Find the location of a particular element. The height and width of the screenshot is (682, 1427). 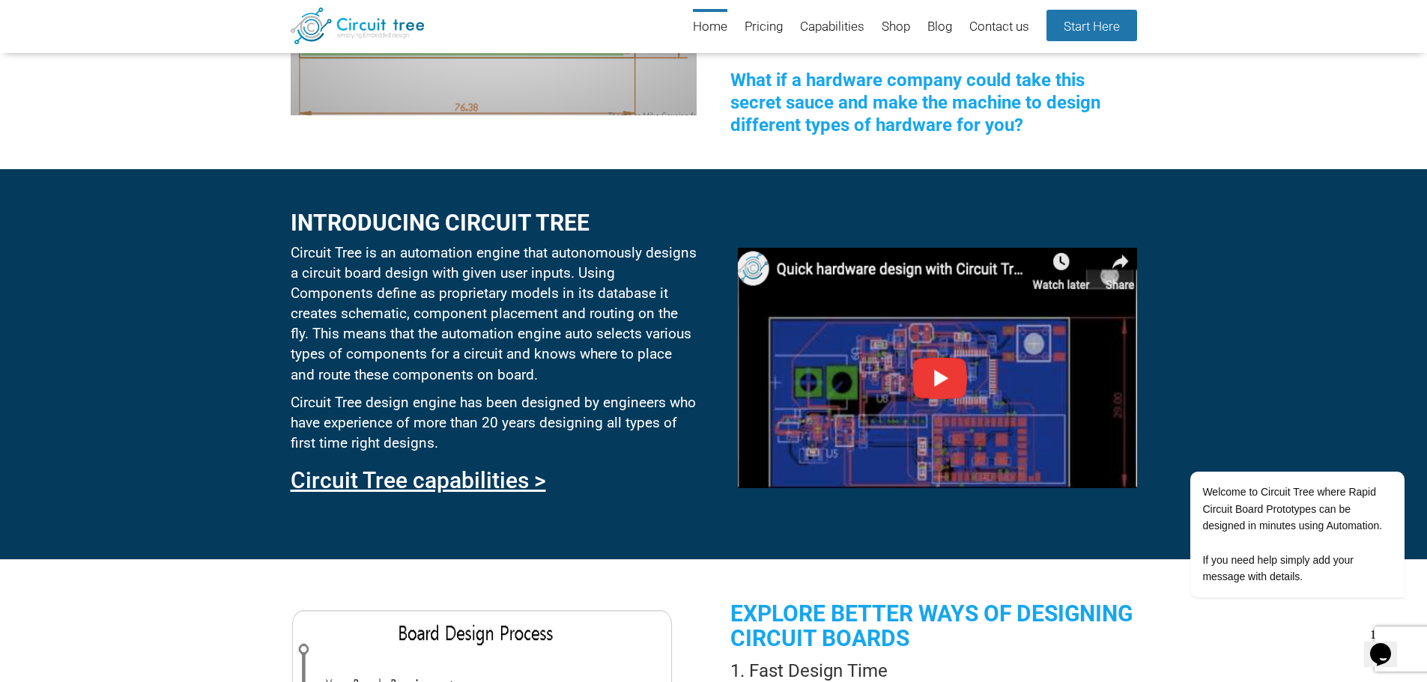

h2: Explore better ways of designing circuit boards is located at coordinates (933, 626).